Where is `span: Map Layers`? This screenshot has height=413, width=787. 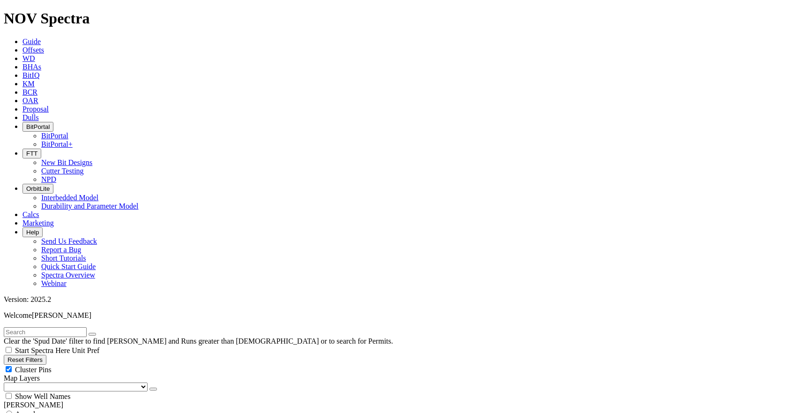
span: Map Layers is located at coordinates (22, 378).